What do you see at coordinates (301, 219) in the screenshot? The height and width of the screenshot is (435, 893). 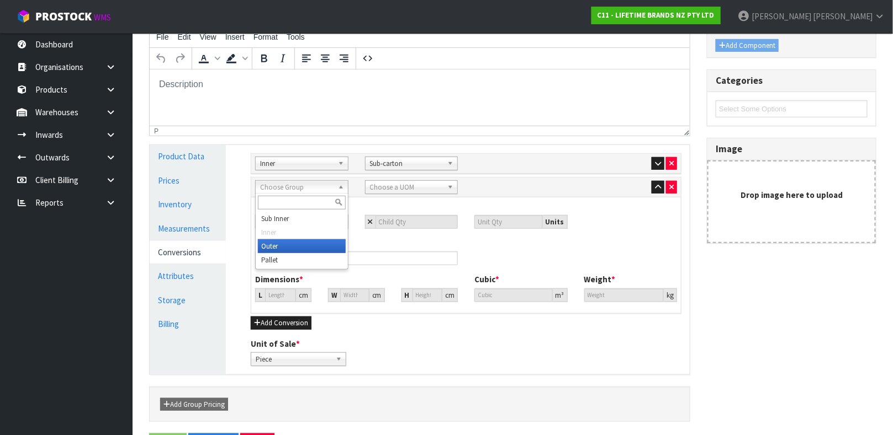 I see `li: Sub Inner` at bounding box center [301, 219].